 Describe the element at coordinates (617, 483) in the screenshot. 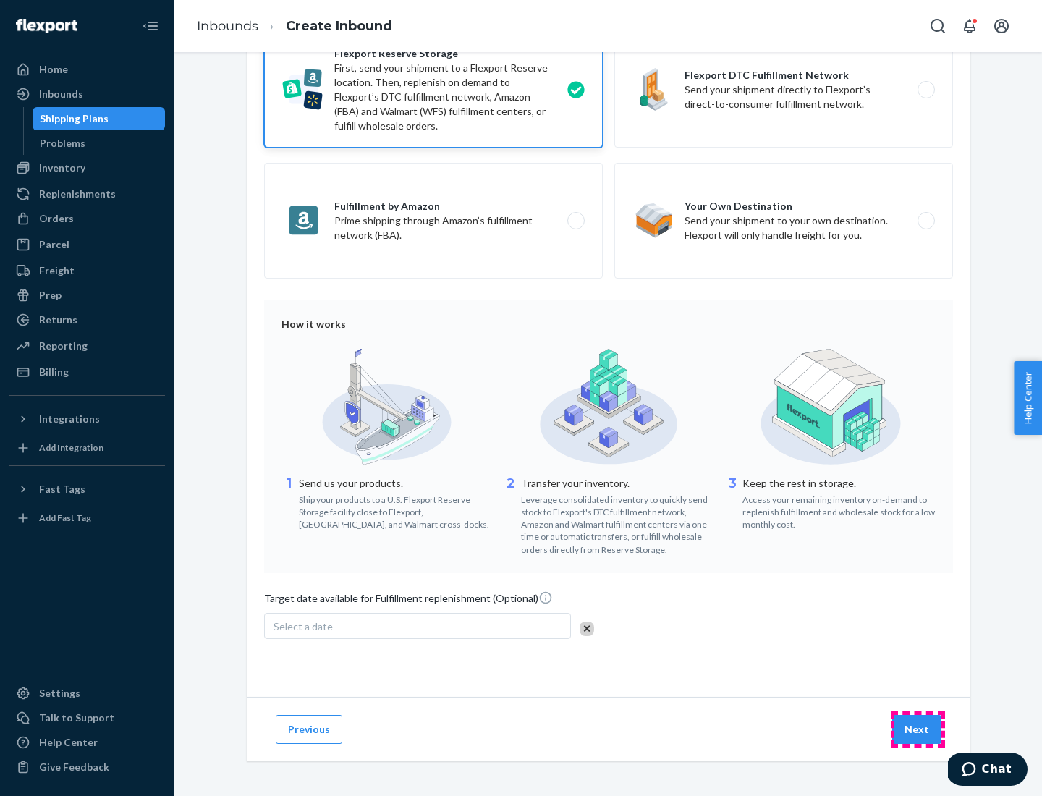

I see `p: Transfer your inventory.` at that location.